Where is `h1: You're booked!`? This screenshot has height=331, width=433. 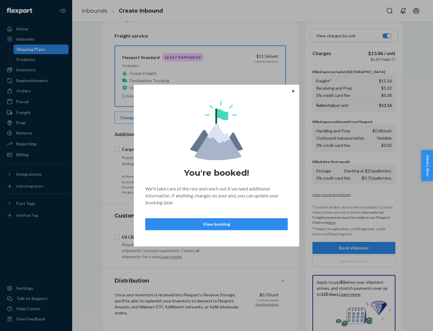 h1: You're booked! is located at coordinates (217, 173).